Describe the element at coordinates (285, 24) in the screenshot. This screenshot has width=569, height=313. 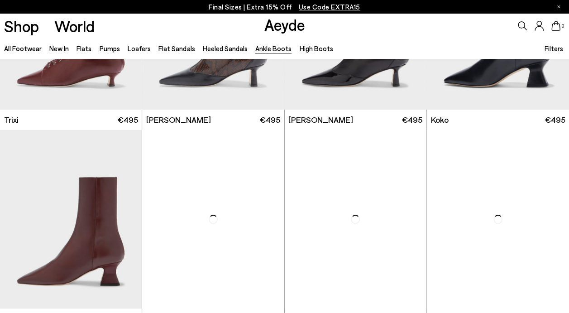
I see `a: Aeyde` at that location.